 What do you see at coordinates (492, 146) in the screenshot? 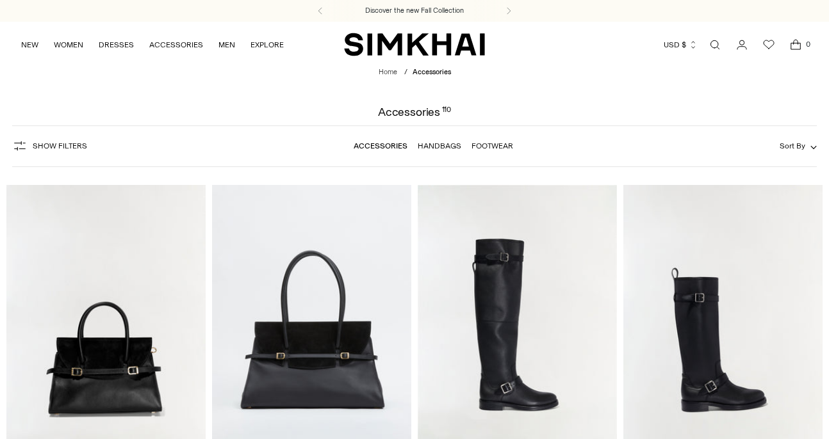
I see `a: Footwear` at bounding box center [492, 146].